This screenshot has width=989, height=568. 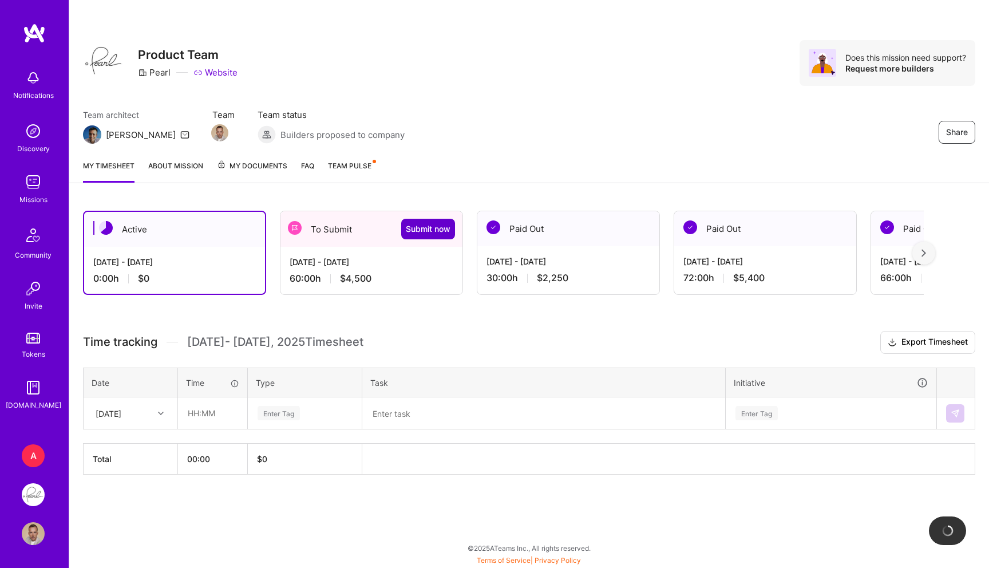 What do you see at coordinates (92, 134) in the screenshot?
I see `img: Team Architect` at bounding box center [92, 134].